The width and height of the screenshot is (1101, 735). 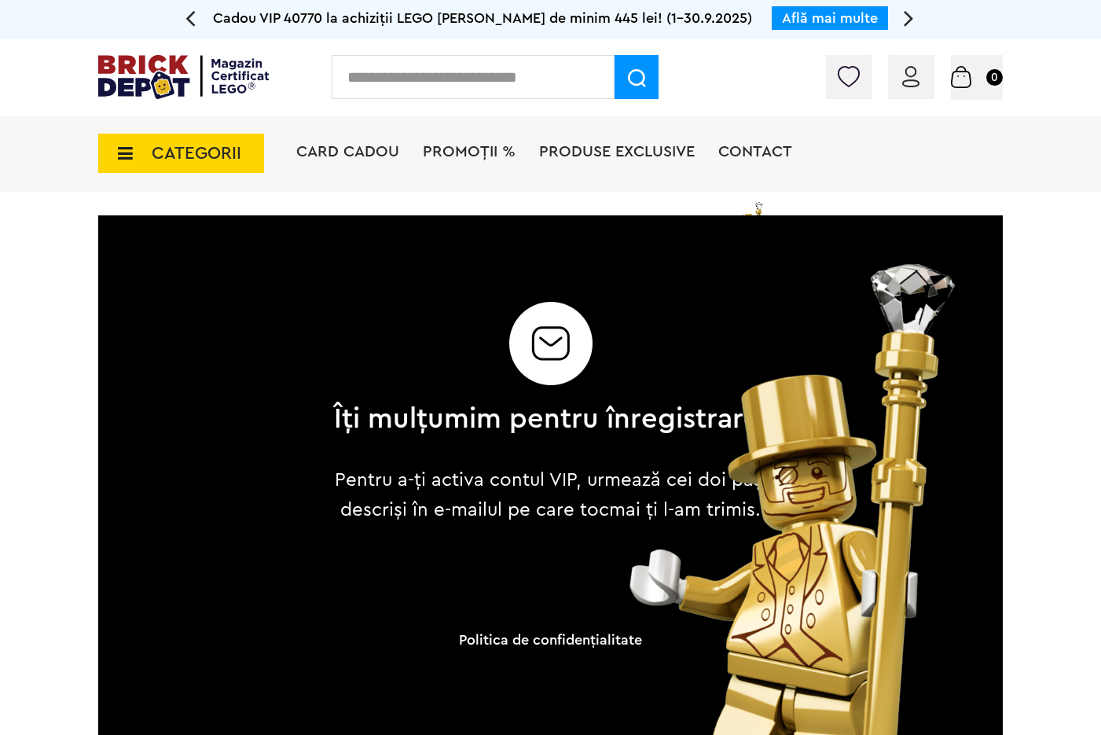 I want to click on span: PROMOȚII %, so click(x=469, y=152).